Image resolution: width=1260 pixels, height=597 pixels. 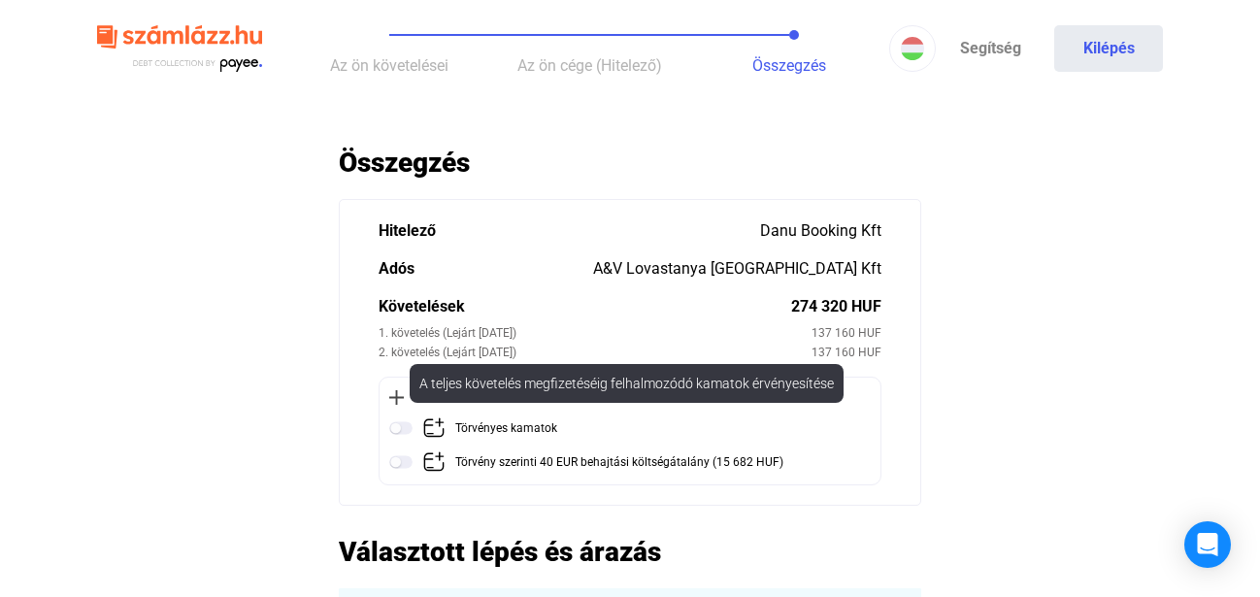 What do you see at coordinates (789, 65) in the screenshot?
I see `span: Összegzés` at bounding box center [789, 65].